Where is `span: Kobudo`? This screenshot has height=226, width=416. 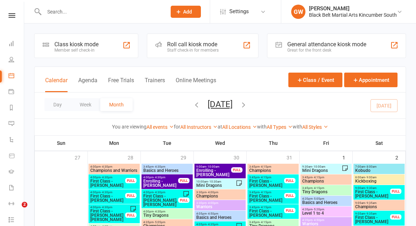
span: Kobudo is located at coordinates (379, 170).